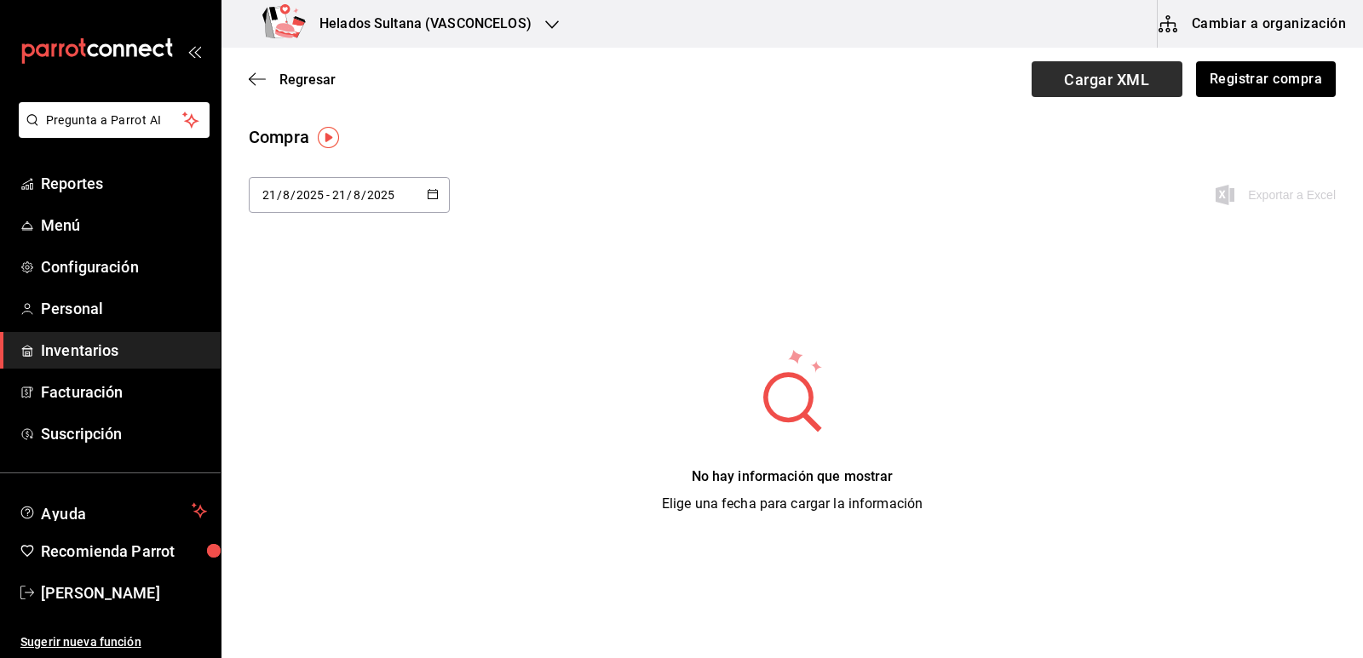 Image resolution: width=1363 pixels, height=658 pixels. Describe the element at coordinates (123, 308) in the screenshot. I see `span: Personal` at that location.